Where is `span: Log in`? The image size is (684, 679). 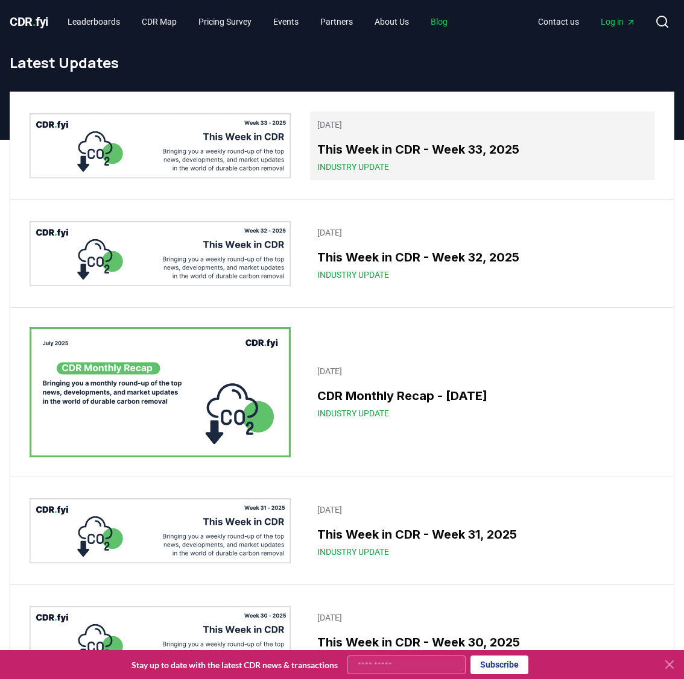
span: Log in is located at coordinates (618, 22).